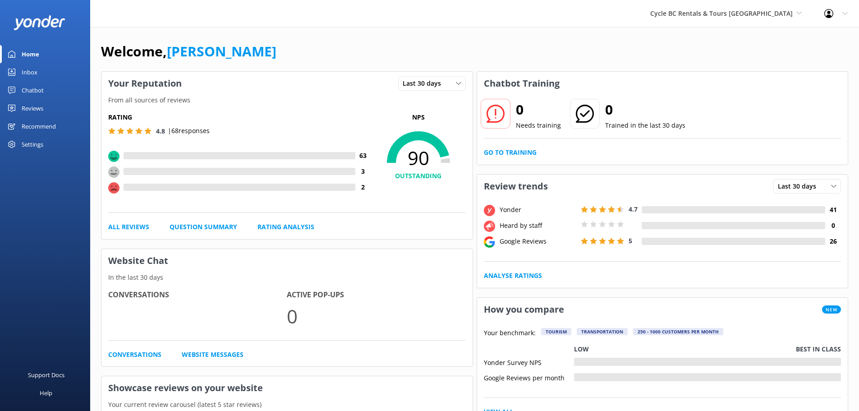 This screenshot has width=859, height=411. I want to click on div: Inbox, so click(29, 72).